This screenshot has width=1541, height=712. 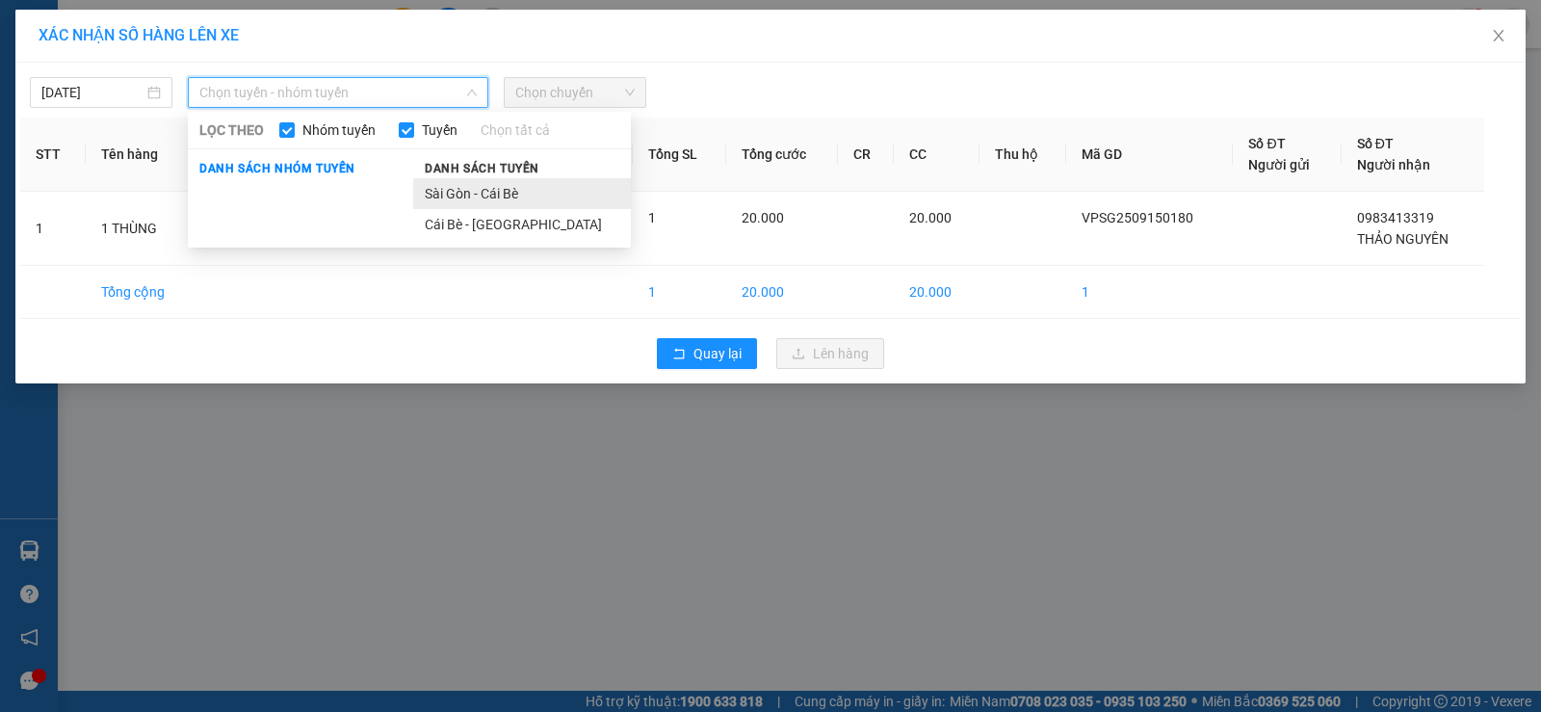 What do you see at coordinates (141, 228) in the screenshot?
I see `td: 1 THÙNG` at bounding box center [141, 228].